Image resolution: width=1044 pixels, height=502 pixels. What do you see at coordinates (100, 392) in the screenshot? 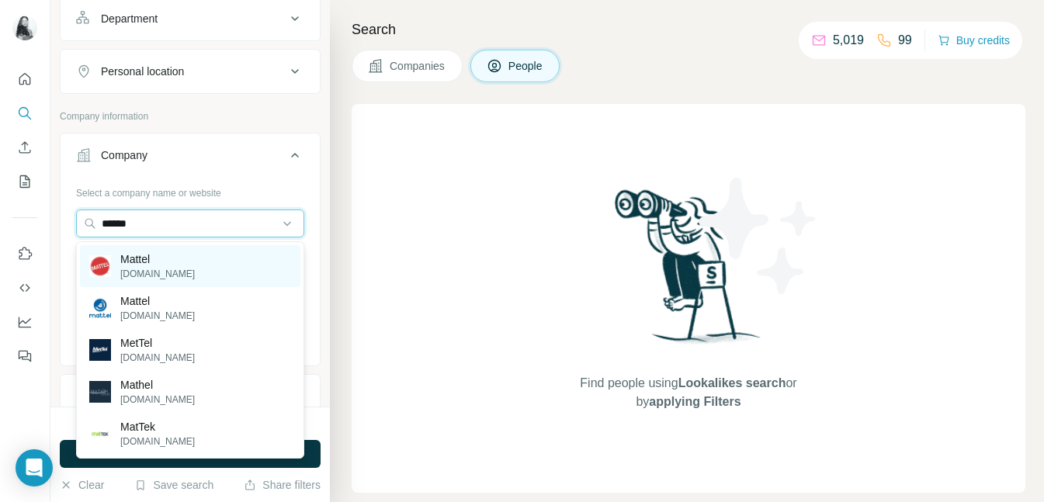
I see `img: Mathel` at bounding box center [100, 392].